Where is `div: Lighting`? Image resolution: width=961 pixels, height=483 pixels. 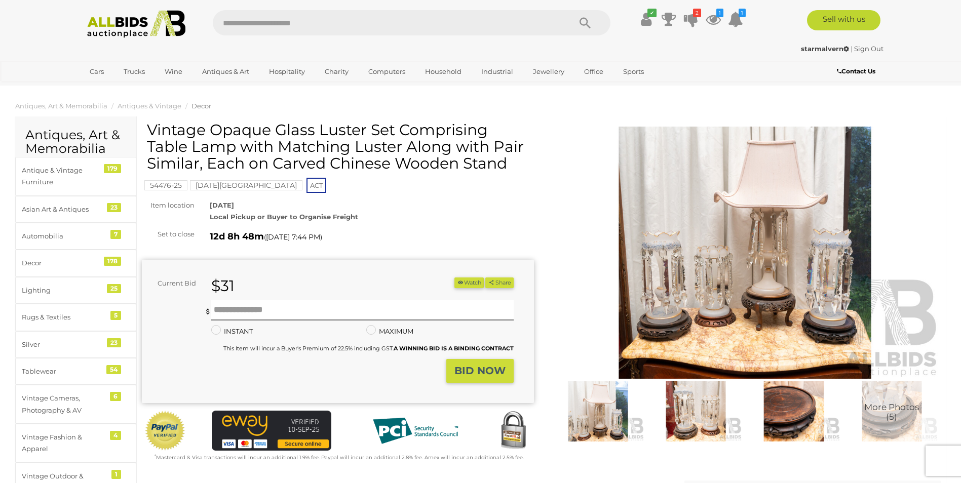
div: Lighting is located at coordinates (63, 290).